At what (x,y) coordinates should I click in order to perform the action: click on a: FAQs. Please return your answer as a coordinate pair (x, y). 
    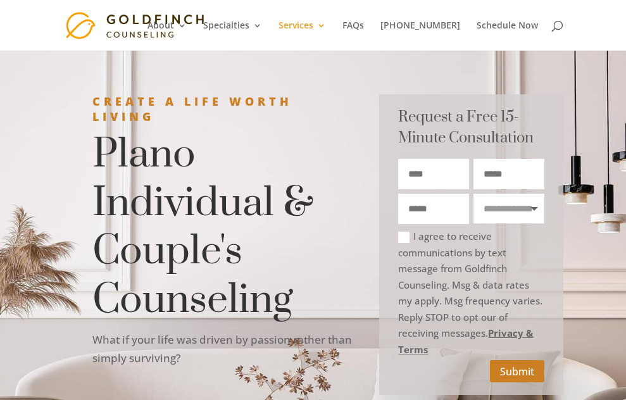
    Looking at the image, I should click on (353, 35).